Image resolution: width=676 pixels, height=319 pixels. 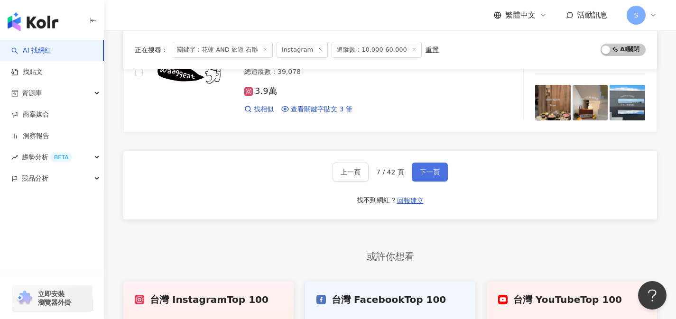 What do you see at coordinates (259, 110) in the screenshot?
I see `a: 找相似` at bounding box center [259, 110].